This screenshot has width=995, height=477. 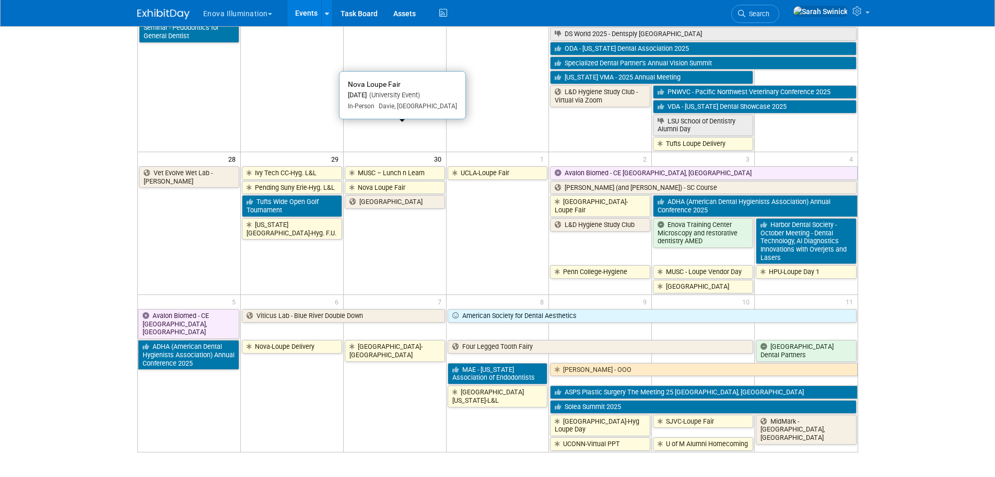 I want to click on a: Four Legged Tooth Fairy, so click(x=601, y=346).